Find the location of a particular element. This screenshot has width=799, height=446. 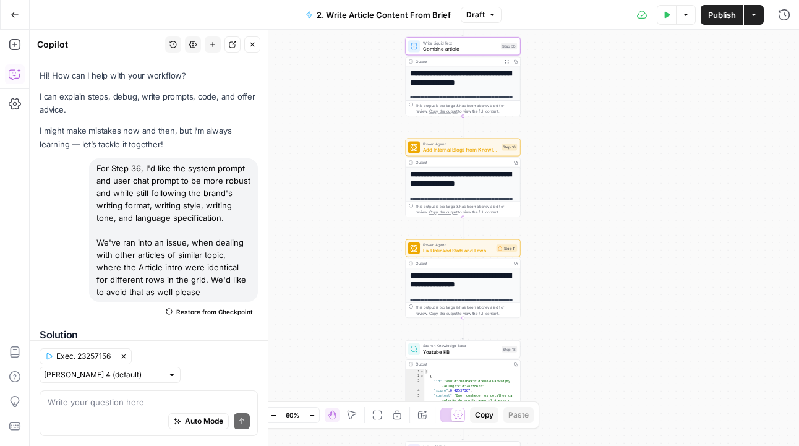

span: Combine article is located at coordinates (460, 49).